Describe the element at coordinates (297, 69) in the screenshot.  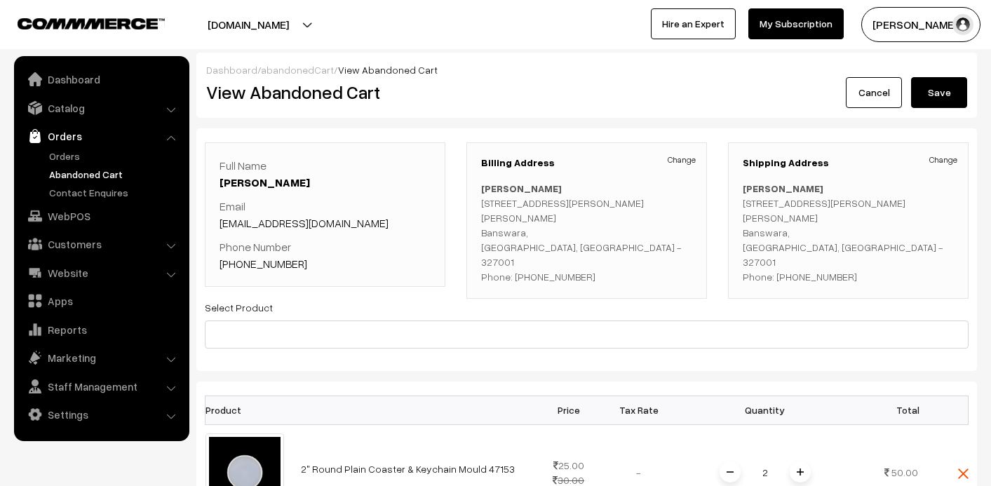
I see `a: abandonedCart` at that location.